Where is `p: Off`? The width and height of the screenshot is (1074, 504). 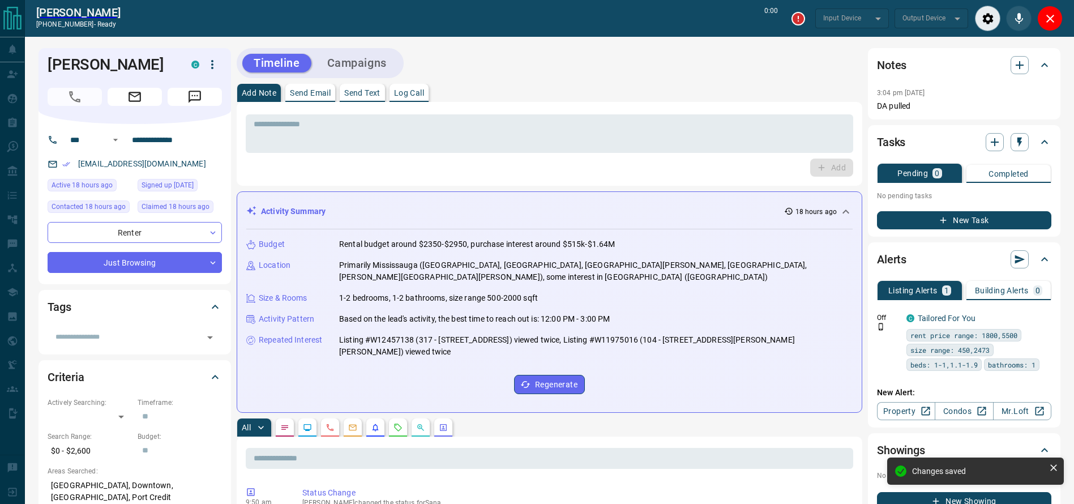 p: Off is located at coordinates (888, 318).